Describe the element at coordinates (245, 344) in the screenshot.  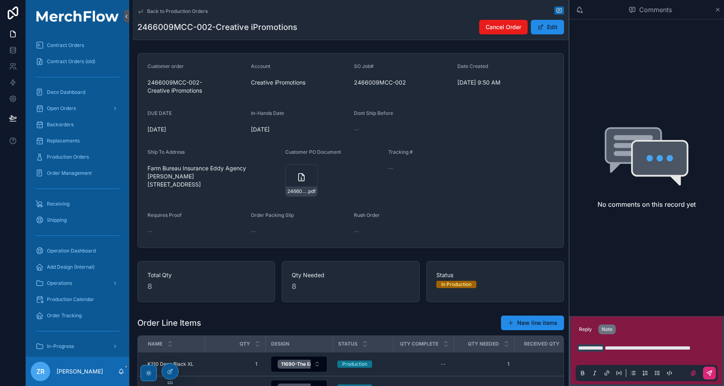
I see `span: QTY` at that location.